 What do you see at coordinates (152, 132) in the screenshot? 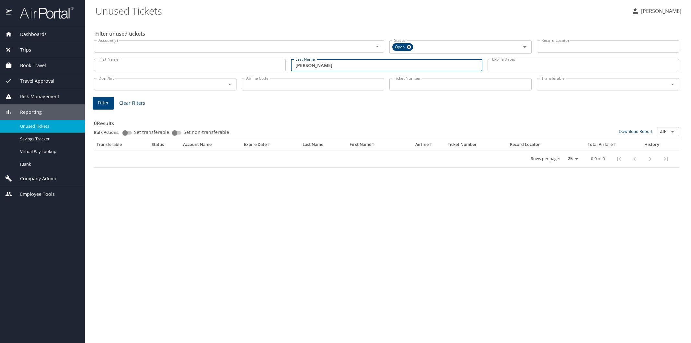
I see `span: Set transferable` at bounding box center [152, 132].